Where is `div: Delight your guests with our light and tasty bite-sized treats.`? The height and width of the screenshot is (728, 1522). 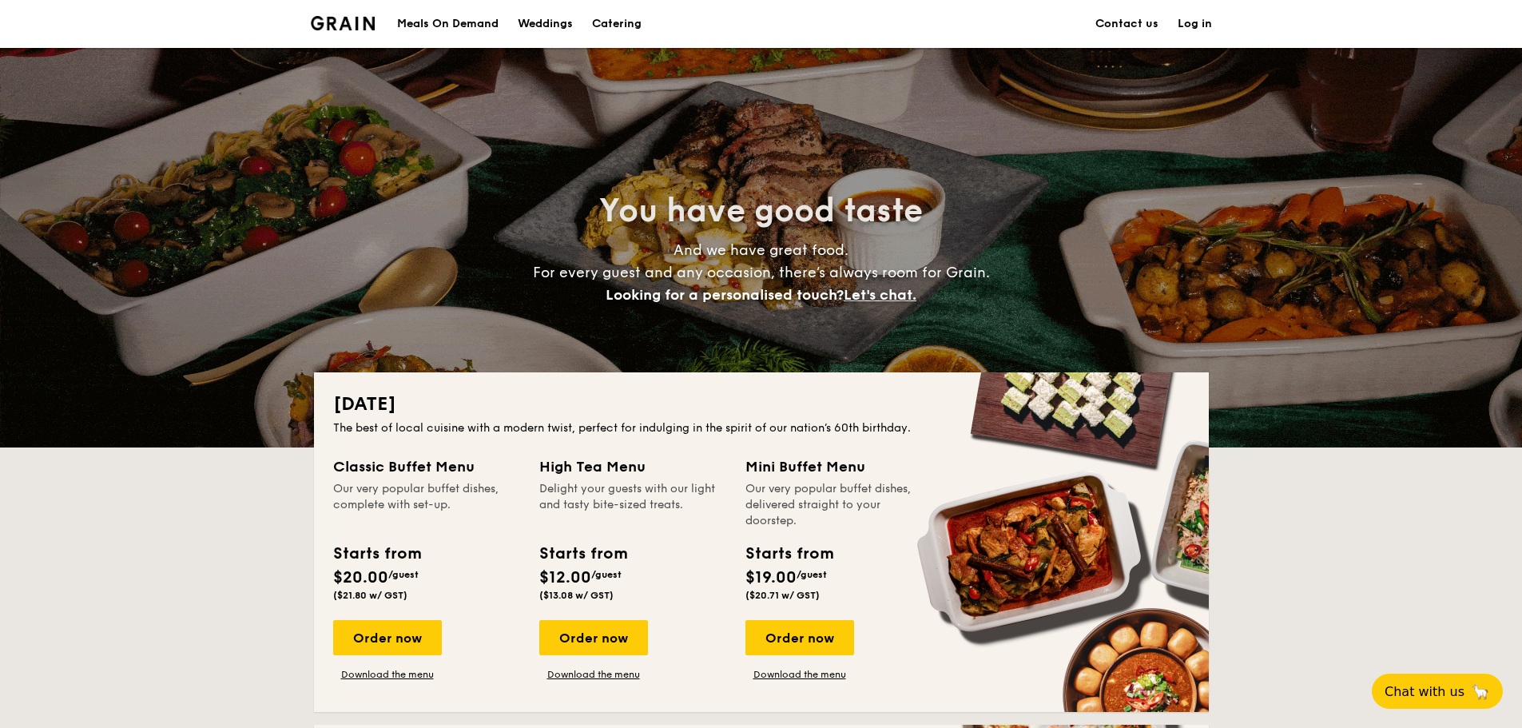
div: Delight your guests with our light and tasty bite-sized treats. is located at coordinates (633, 505).